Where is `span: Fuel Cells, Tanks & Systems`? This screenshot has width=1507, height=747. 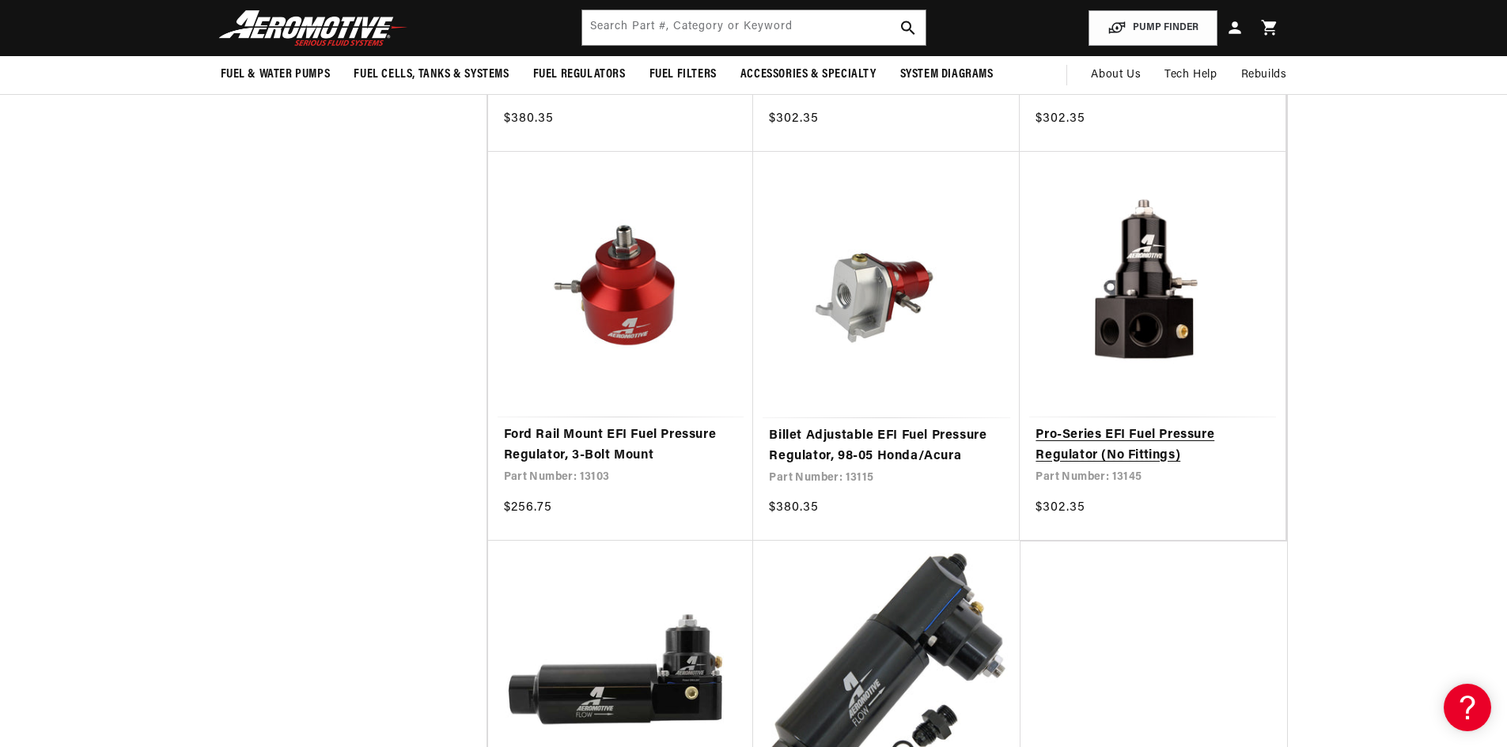
span: Fuel Cells, Tanks & Systems is located at coordinates (431, 74).